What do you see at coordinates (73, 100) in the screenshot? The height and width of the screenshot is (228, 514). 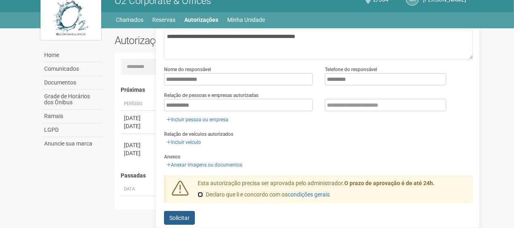 I see `a: Grade de Horários dos Ônibus` at bounding box center [73, 100].